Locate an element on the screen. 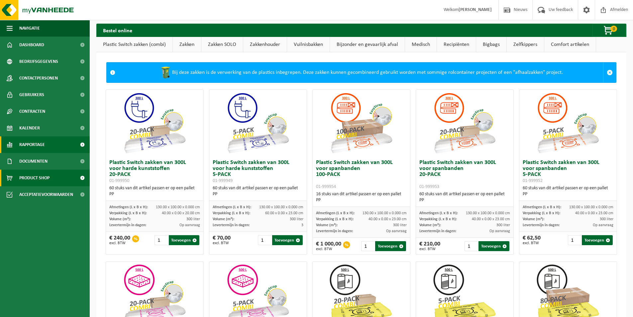  span: 01-999952 is located at coordinates (533, 181).